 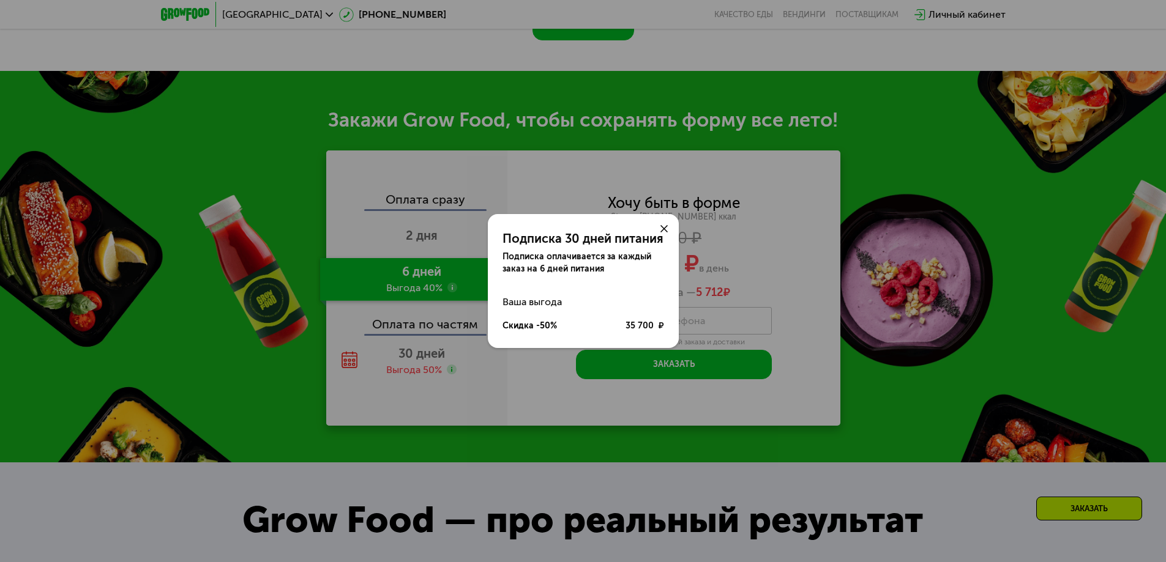 What do you see at coordinates (583, 239) in the screenshot?
I see `div: Подписка 30 дней питания` at bounding box center [583, 239].